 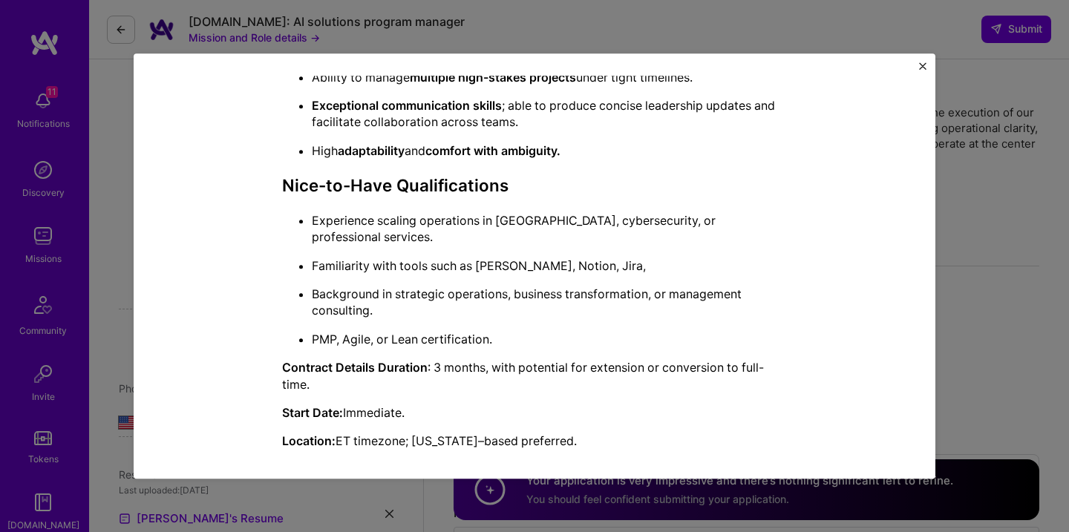 I want to click on p: Immediate., so click(x=534, y=413).